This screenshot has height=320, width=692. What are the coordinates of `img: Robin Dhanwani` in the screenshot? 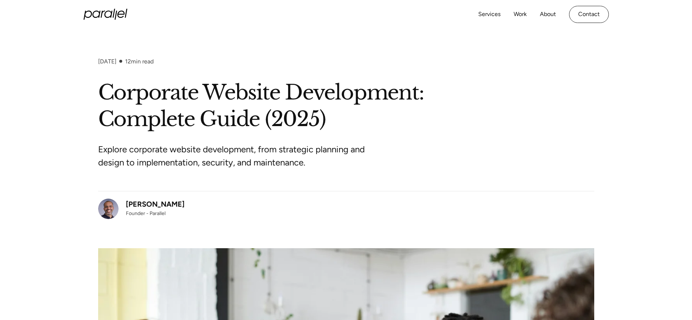 It's located at (108, 209).